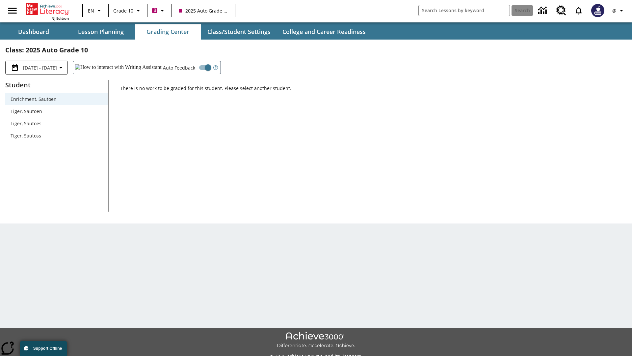 The height and width of the screenshot is (356, 632). I want to click on button: Grade: Grade 10, Select a grade, so click(128, 11).